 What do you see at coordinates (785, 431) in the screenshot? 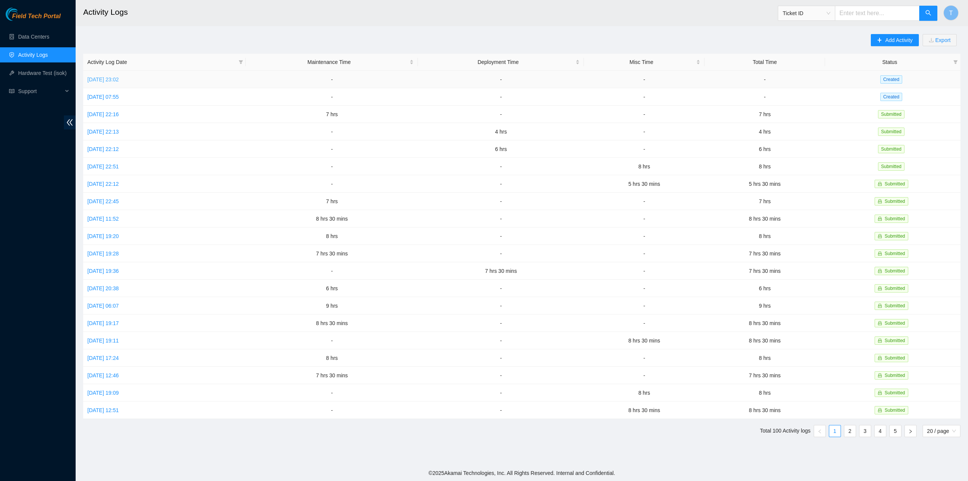
I see `li: Total 100 Activity logs` at bounding box center [785, 431].